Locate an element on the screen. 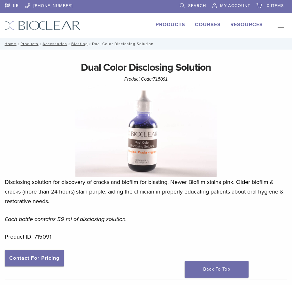  img: Dual Color Disclosing Solution-1 is located at coordinates (146, 130).